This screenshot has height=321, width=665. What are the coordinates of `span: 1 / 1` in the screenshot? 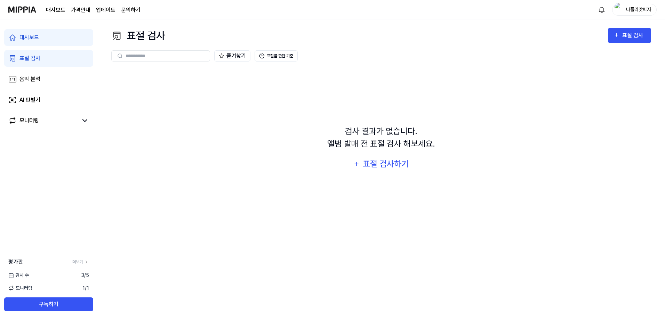 It's located at (86, 288).